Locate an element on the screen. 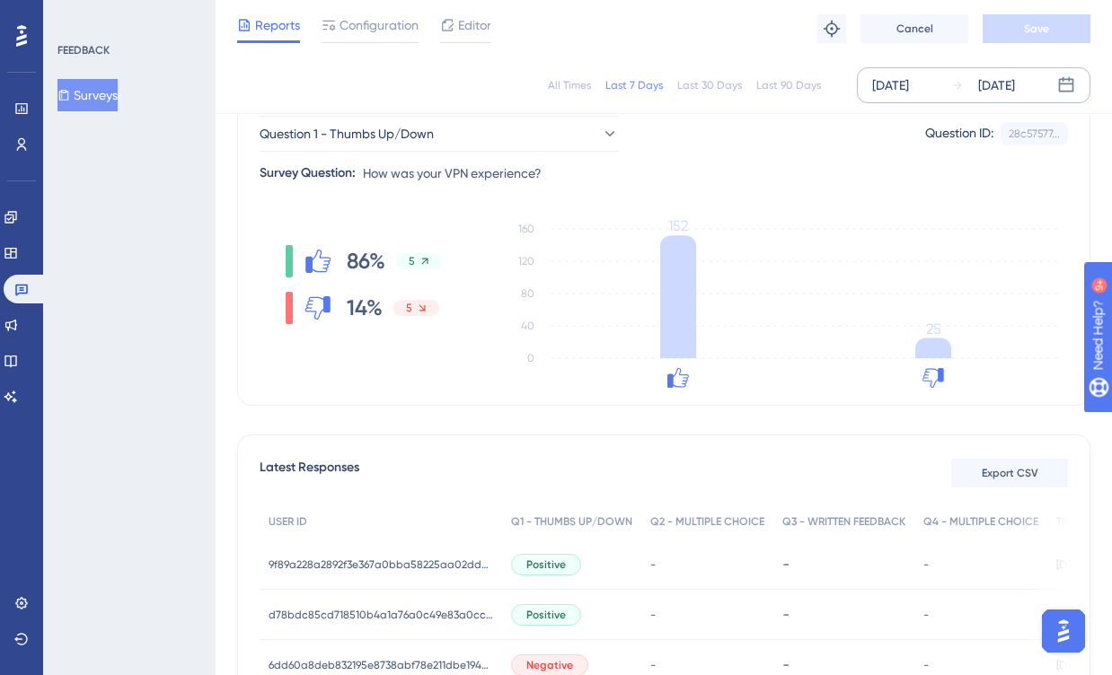  span: Export CSV is located at coordinates (1009, 473).